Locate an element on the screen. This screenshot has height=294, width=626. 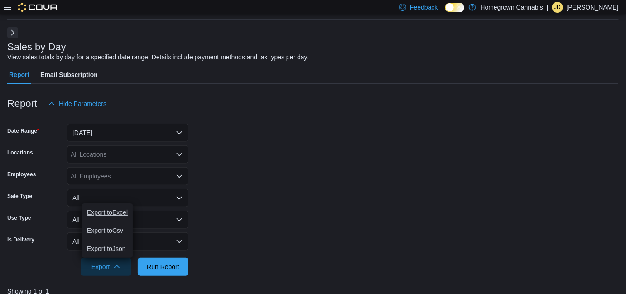
label: Employees is located at coordinates (21, 174).